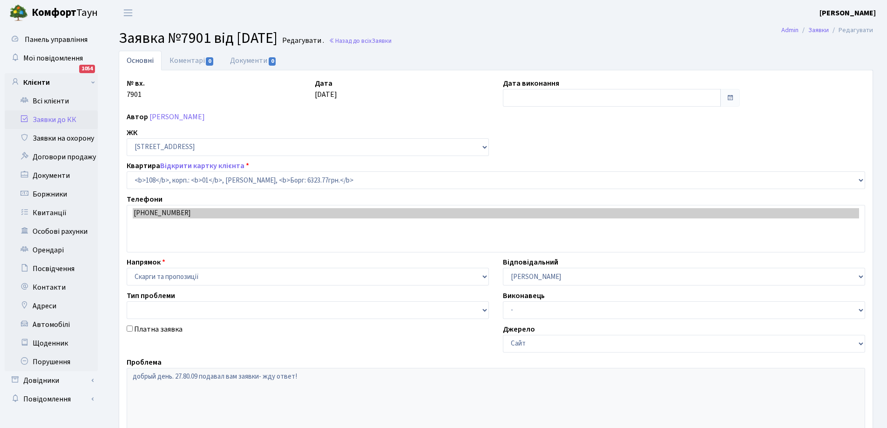 Image resolution: width=887 pixels, height=428 pixels. Describe the element at coordinates (144, 362) in the screenshot. I see `label: Проблема` at that location.